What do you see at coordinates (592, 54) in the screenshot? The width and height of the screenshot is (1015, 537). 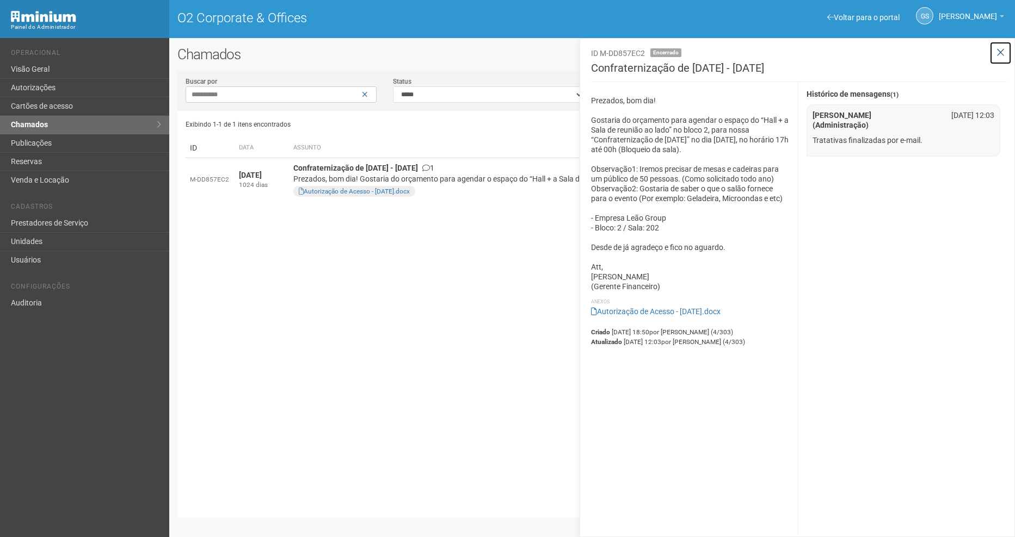 I see `h2: Chamados` at bounding box center [592, 54].